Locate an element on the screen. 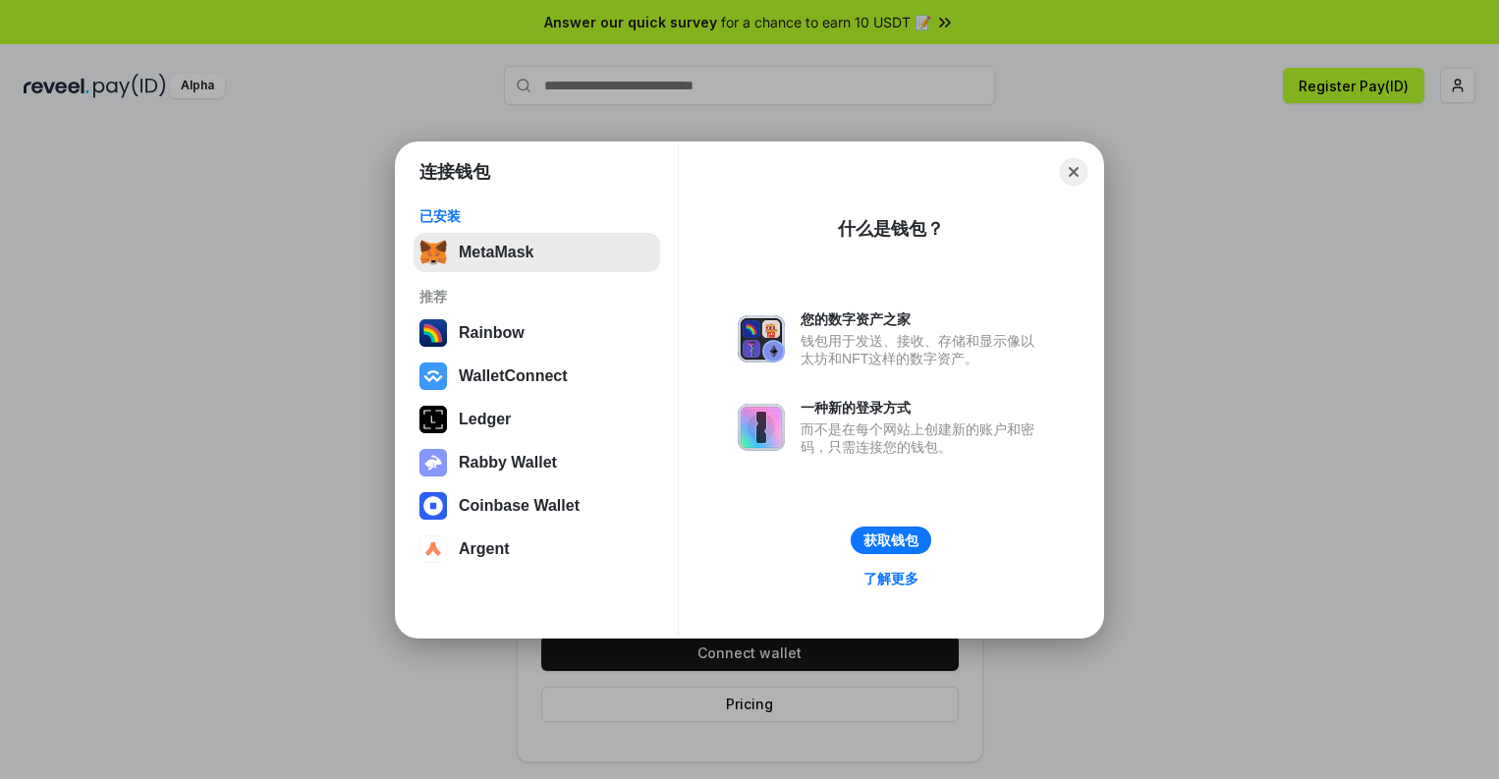  div: 什么是钱包？ is located at coordinates (891, 229).